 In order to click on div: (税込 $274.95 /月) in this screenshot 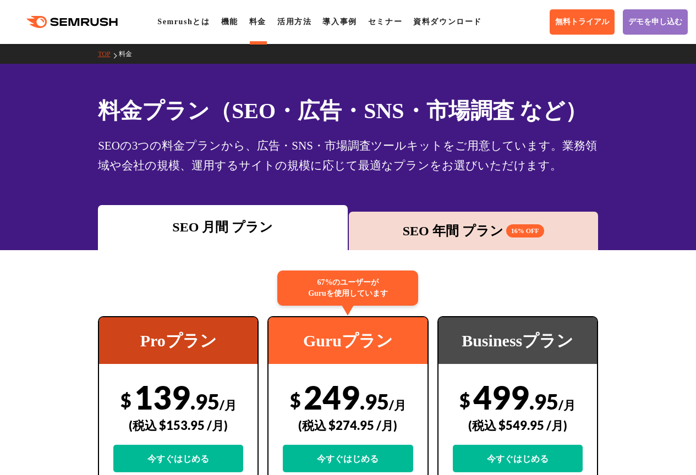, I will do `click(348, 425)`.